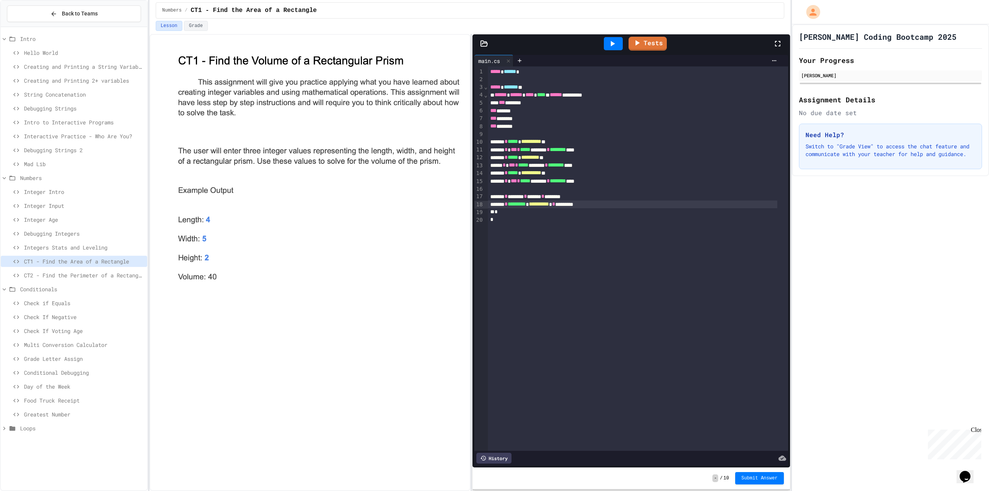 The width and height of the screenshot is (989, 491). Describe the element at coordinates (84, 94) in the screenshot. I see `span: String Concatenation` at that location.